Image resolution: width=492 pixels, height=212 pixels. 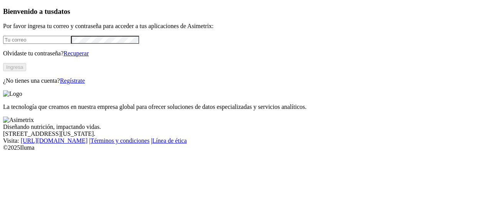 I want to click on a: Línea de ética, so click(x=169, y=140).